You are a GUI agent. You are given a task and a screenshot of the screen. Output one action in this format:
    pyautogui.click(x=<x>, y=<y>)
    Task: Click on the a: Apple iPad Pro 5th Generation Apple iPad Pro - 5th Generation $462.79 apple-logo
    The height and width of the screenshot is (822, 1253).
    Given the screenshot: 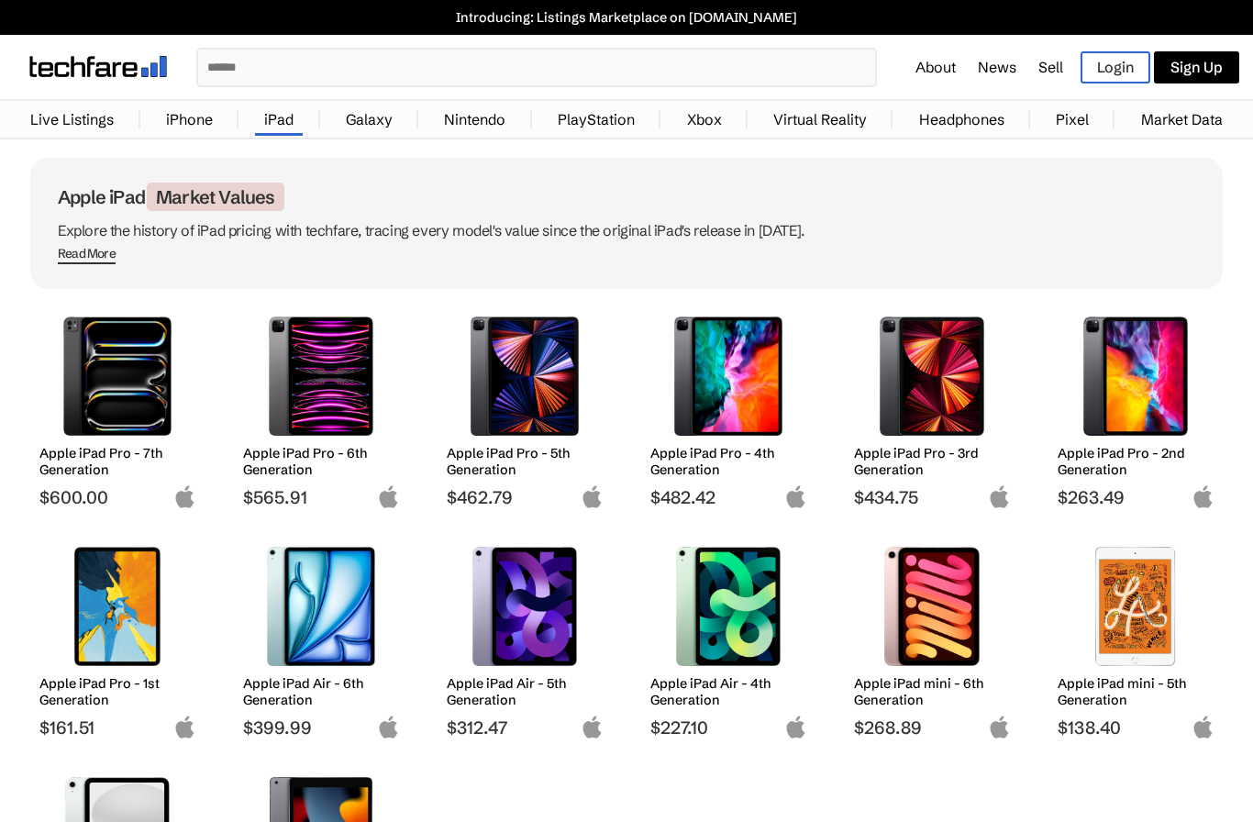 What is the action you would take?
    pyautogui.click(x=525, y=407)
    